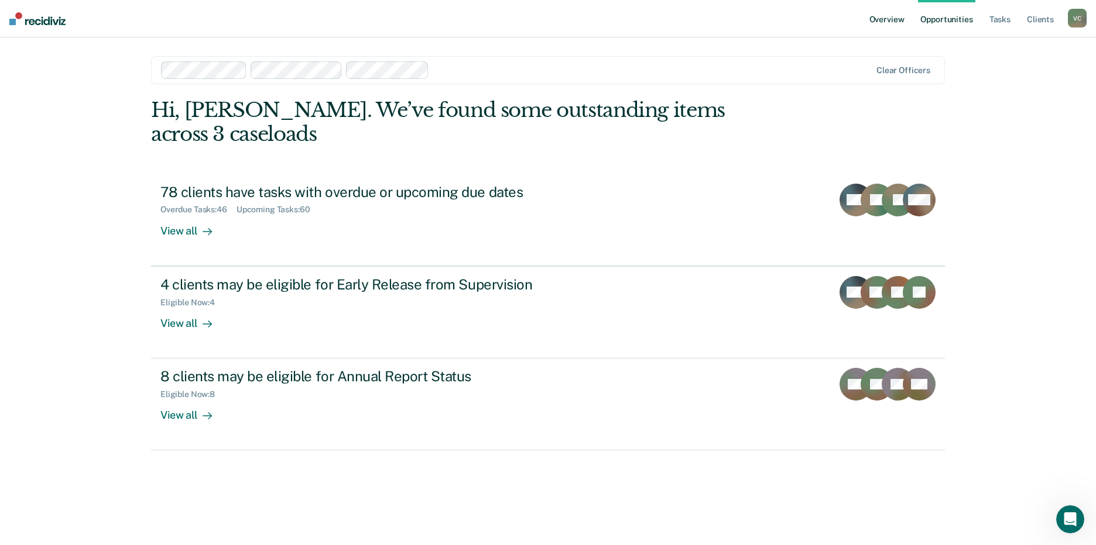 This screenshot has height=545, width=1096. Describe the element at coordinates (366, 376) in the screenshot. I see `div: 8 clients may be eligible for Annual Report Status` at that location.